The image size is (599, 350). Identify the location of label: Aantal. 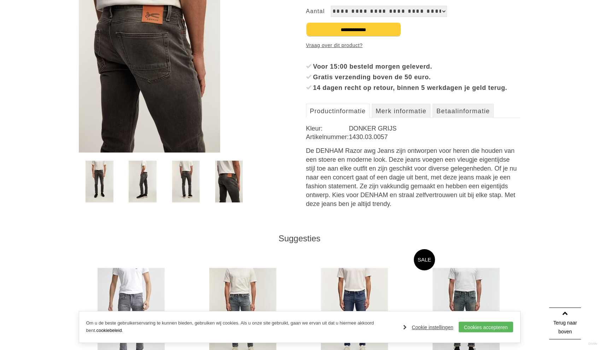
(319, 11).